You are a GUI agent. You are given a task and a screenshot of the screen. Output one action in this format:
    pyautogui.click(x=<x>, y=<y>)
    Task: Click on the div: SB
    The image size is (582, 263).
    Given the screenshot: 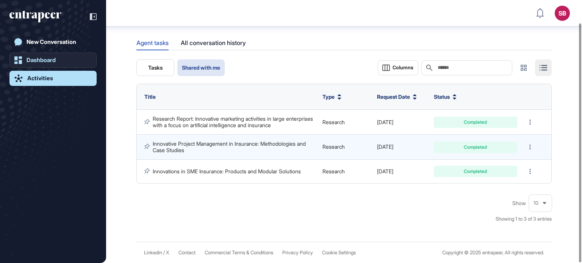 What is the action you would take?
    pyautogui.click(x=563, y=13)
    